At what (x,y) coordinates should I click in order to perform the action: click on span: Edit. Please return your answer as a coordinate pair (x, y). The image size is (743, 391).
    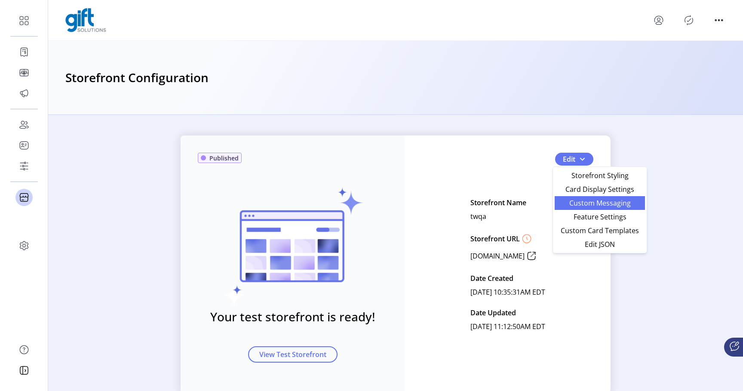
    Looking at the image, I should click on (569, 159).